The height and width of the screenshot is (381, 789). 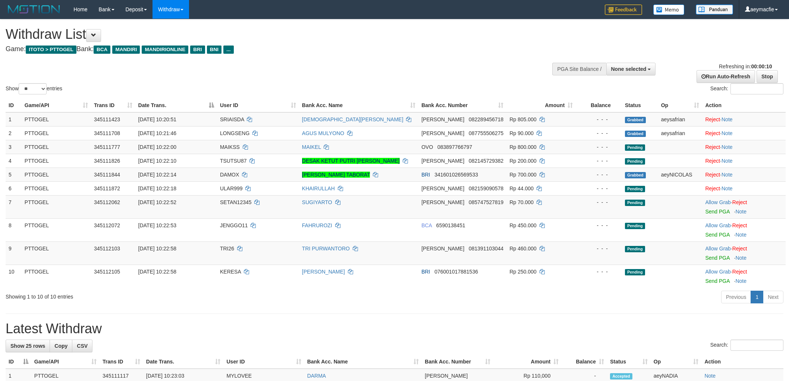 I want to click on span: Accepted, so click(x=621, y=376).